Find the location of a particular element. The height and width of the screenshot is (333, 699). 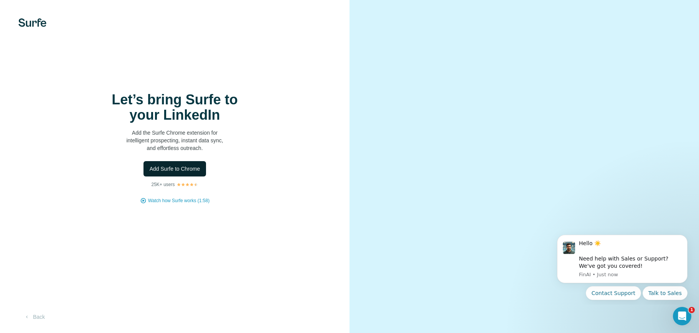

span: Add Surfe to Chrome is located at coordinates (175, 169).